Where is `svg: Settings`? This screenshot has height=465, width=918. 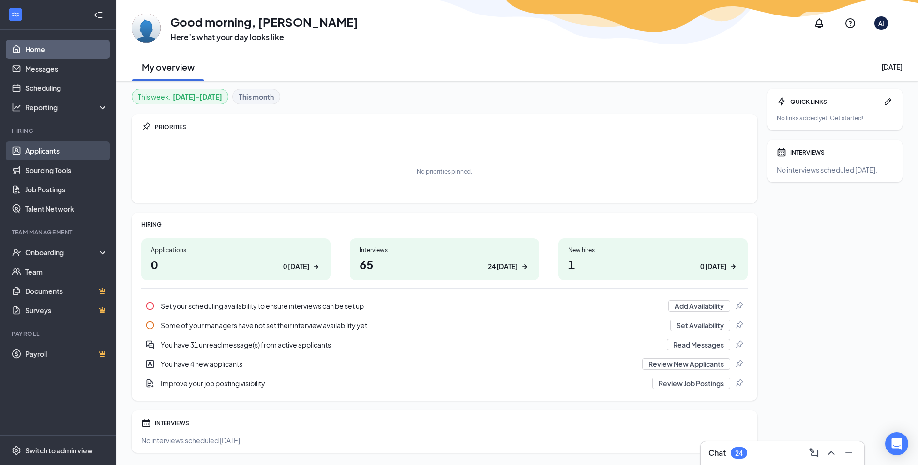 svg: Settings is located at coordinates (16, 451).